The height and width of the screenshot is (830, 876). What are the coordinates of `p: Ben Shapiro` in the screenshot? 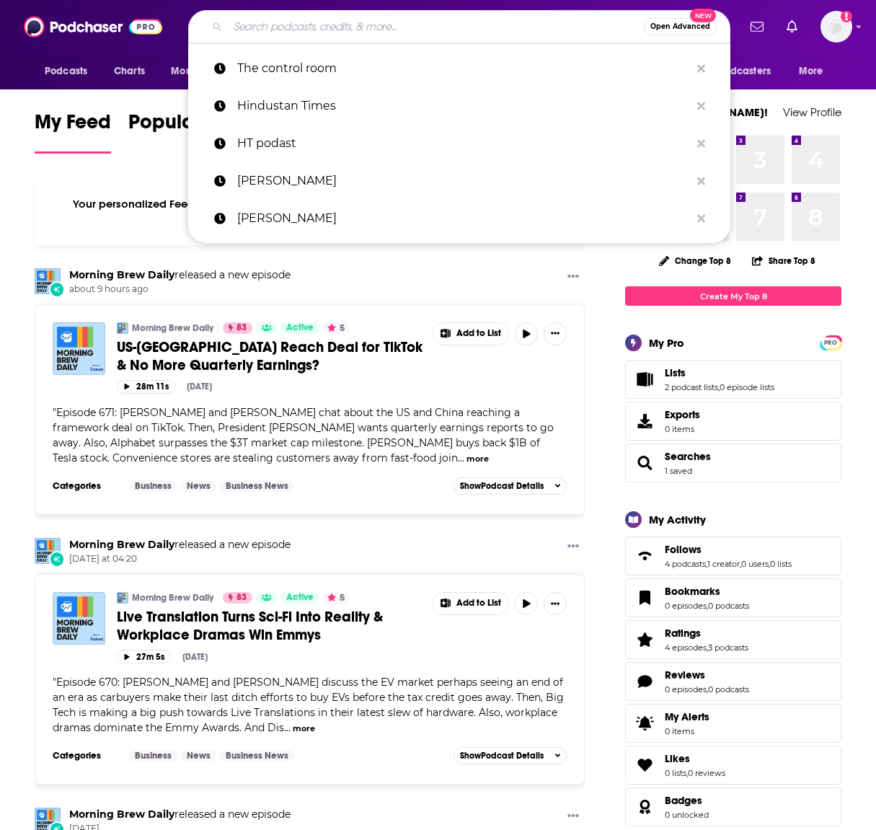 It's located at (464, 218).